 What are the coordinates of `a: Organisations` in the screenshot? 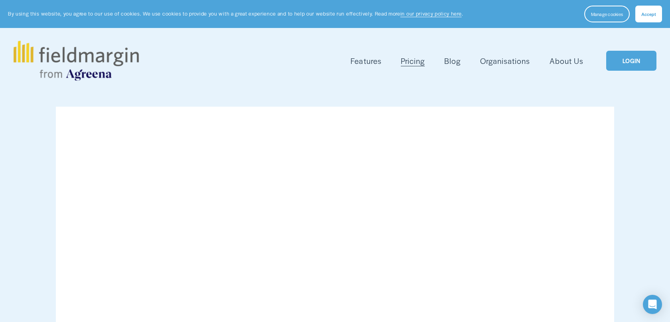 It's located at (505, 61).